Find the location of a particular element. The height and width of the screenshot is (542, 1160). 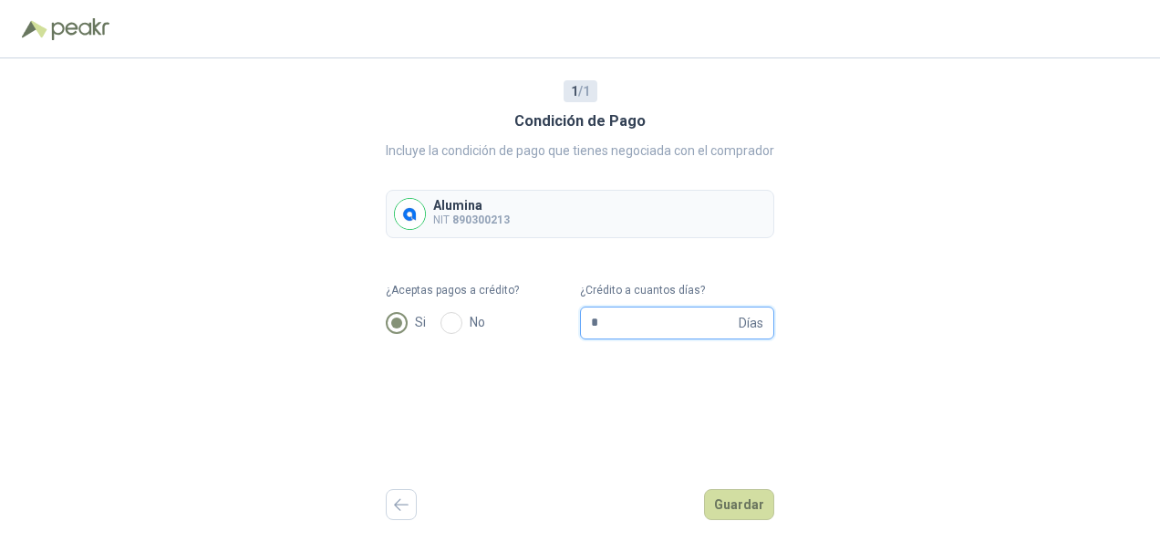

img: Company Logo is located at coordinates (410, 213).